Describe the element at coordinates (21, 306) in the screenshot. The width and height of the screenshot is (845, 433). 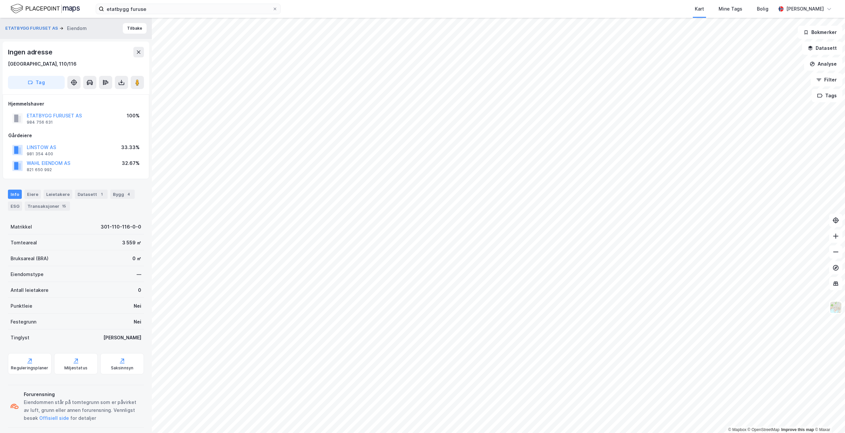
I see `div: Punktleie` at that location.